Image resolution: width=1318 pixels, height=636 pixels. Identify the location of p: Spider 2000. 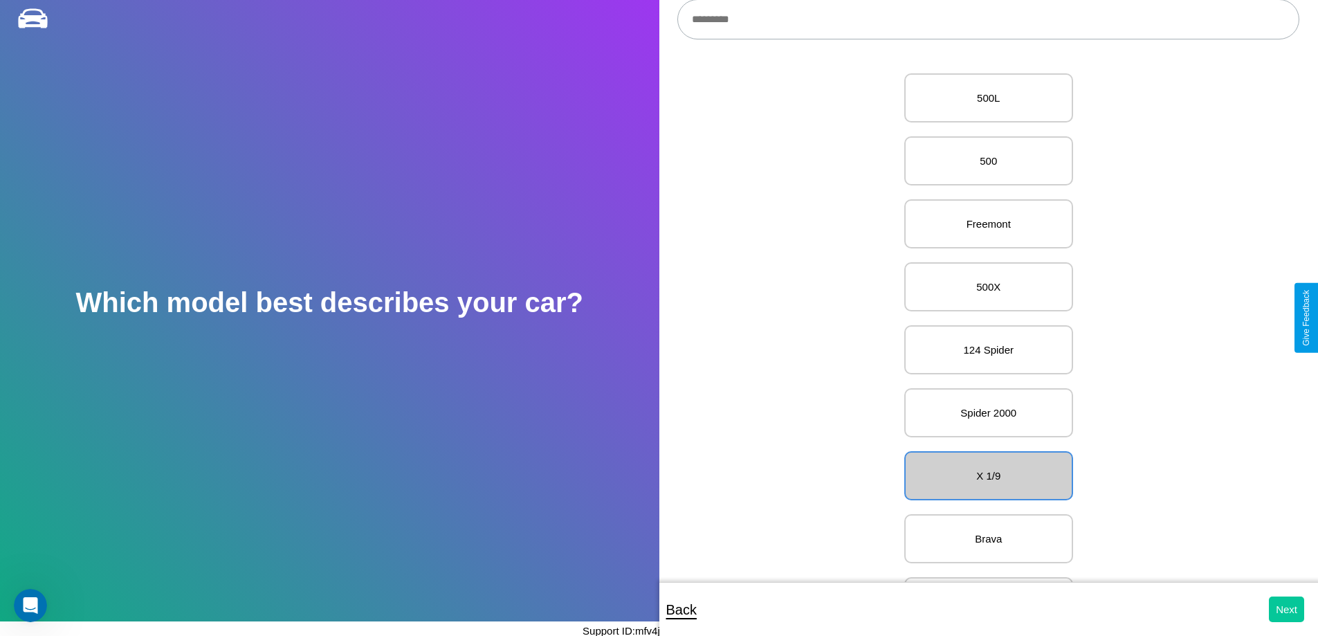
(989, 413).